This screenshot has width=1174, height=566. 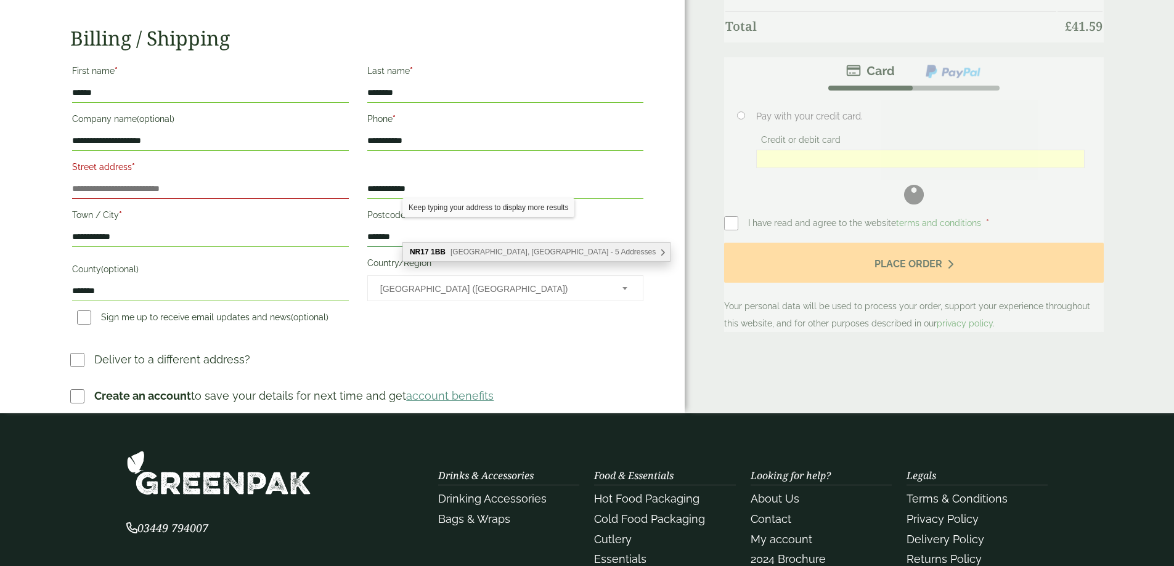 What do you see at coordinates (505, 265) in the screenshot?
I see `label: Country/Region` at bounding box center [505, 265].